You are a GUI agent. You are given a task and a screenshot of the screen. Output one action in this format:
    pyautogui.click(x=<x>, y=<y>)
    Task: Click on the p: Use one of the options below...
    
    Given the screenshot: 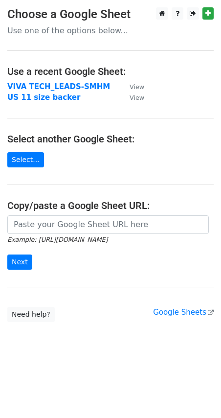 What is the action you would take?
    pyautogui.click(x=111, y=30)
    